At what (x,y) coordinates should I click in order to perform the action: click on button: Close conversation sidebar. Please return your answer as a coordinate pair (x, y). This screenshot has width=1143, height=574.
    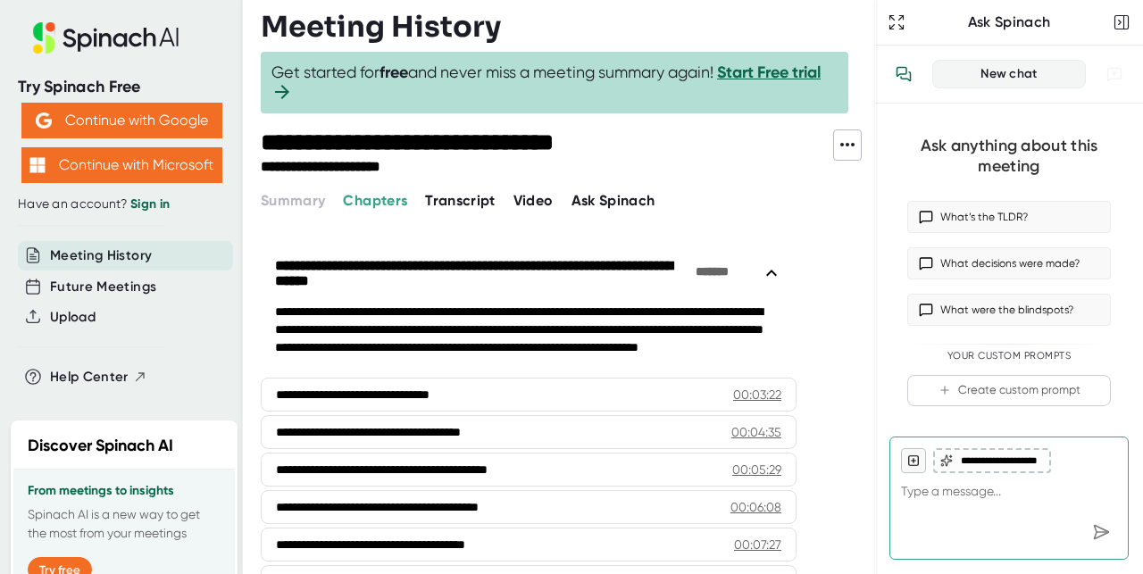
    Looking at the image, I should click on (1121, 22).